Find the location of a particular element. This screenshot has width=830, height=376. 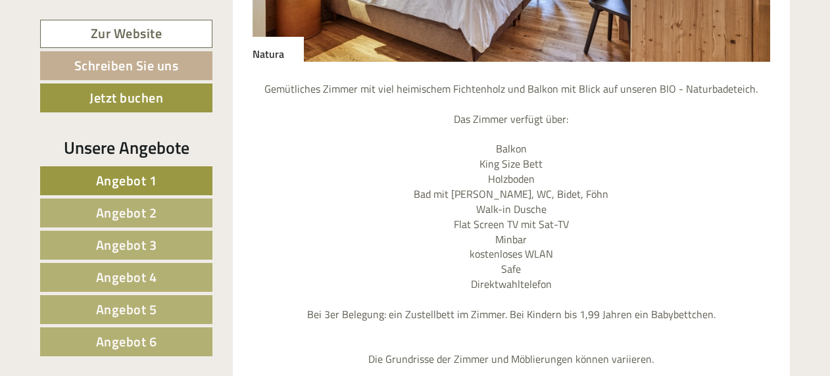

div: Natura is located at coordinates (278, 49).